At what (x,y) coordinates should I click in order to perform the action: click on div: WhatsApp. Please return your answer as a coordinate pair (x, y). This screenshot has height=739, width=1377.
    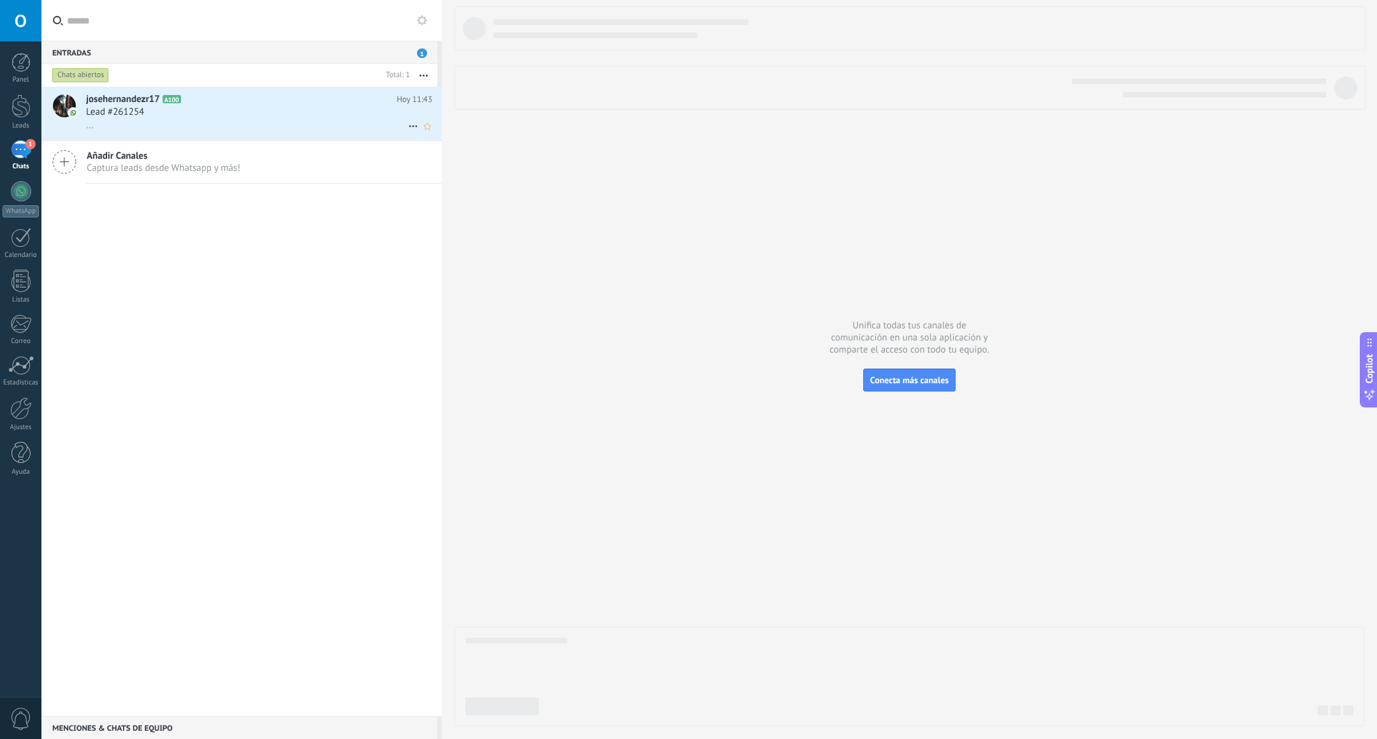
    Looking at the image, I should click on (20, 211).